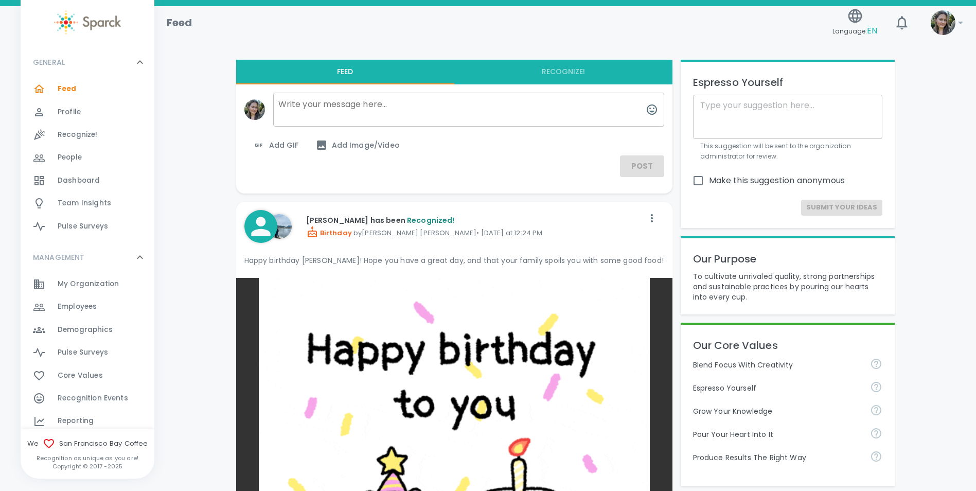 This screenshot has height=491, width=976. Describe the element at coordinates (777, 365) in the screenshot. I see `p: Blend Focus With Creativity` at that location.